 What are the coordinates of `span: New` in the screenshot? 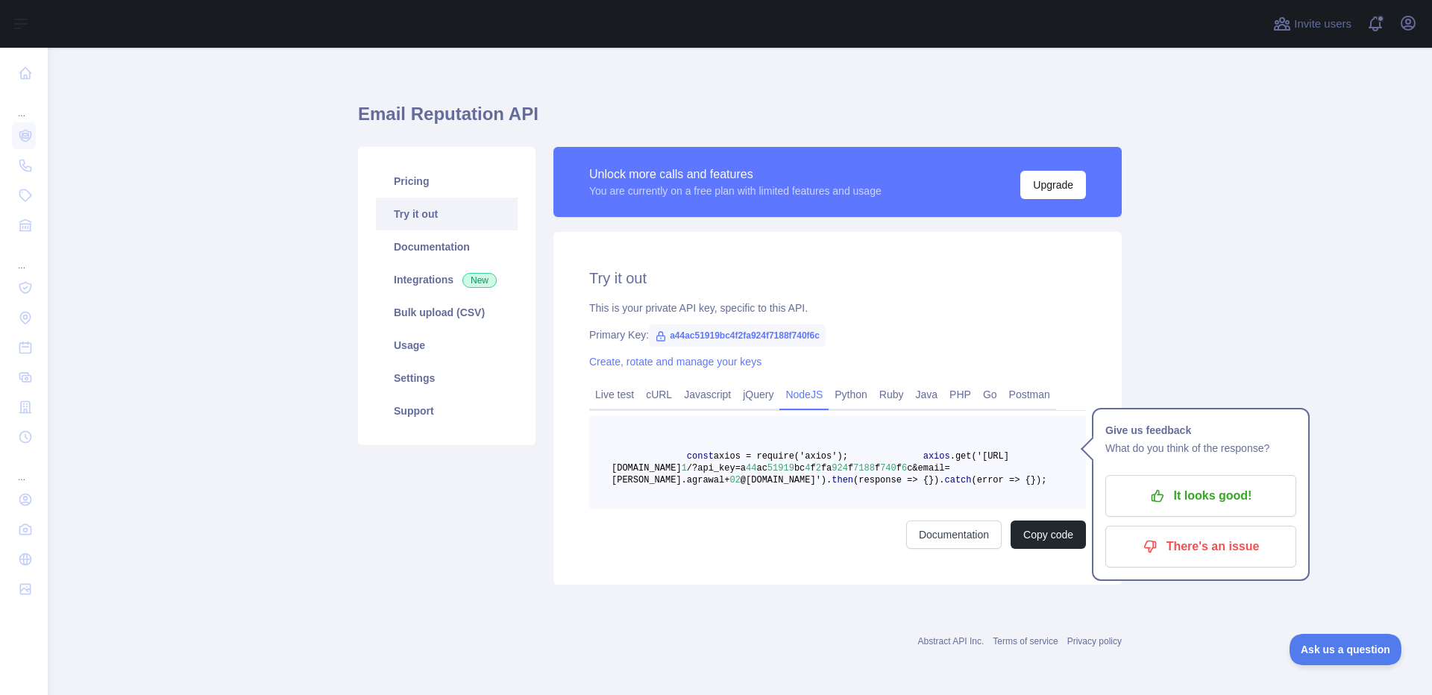 It's located at (480, 280).